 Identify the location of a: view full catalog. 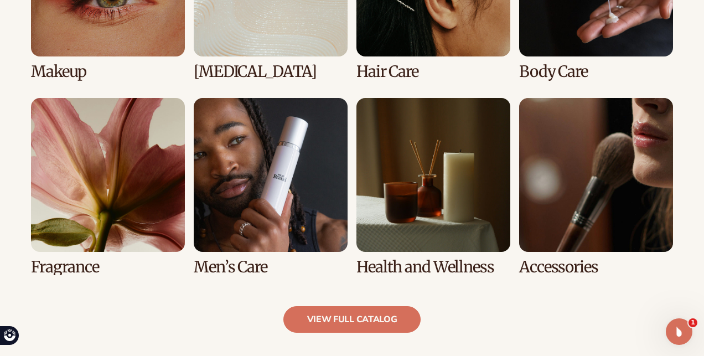
(352, 319).